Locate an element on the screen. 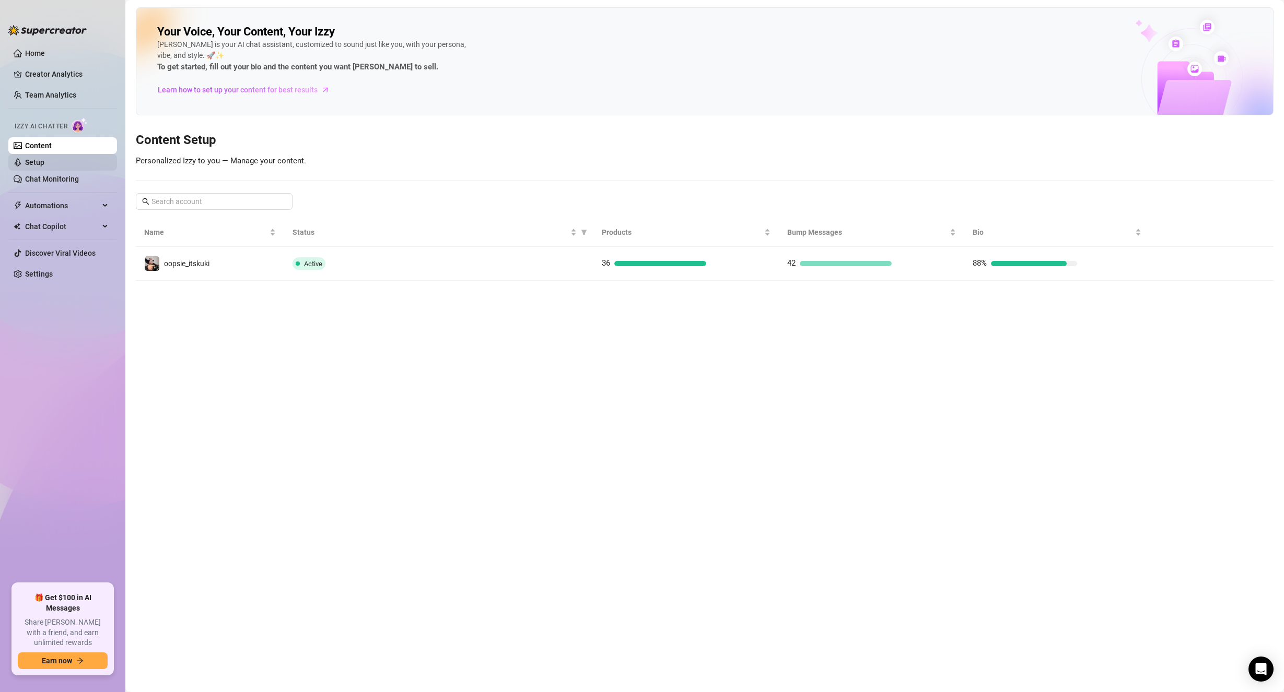  span: 🎁 Get $100 in AI Messages is located at coordinates (63, 603).